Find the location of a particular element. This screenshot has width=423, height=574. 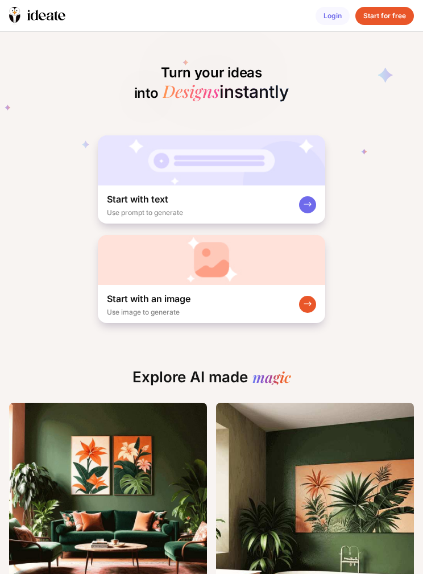

div: Login is located at coordinates (333, 16).